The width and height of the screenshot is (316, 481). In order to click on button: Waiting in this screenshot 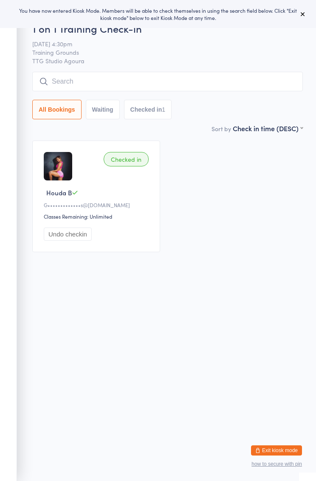, I will do `click(103, 110)`.